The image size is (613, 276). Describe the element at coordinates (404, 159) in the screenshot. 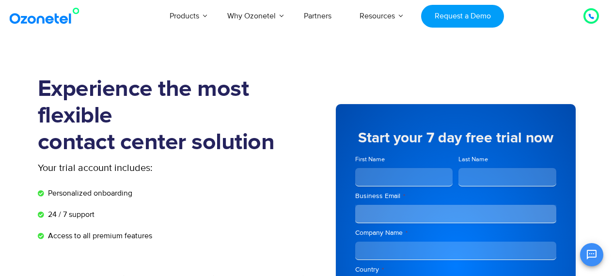

I see `label: First Name` at that location.